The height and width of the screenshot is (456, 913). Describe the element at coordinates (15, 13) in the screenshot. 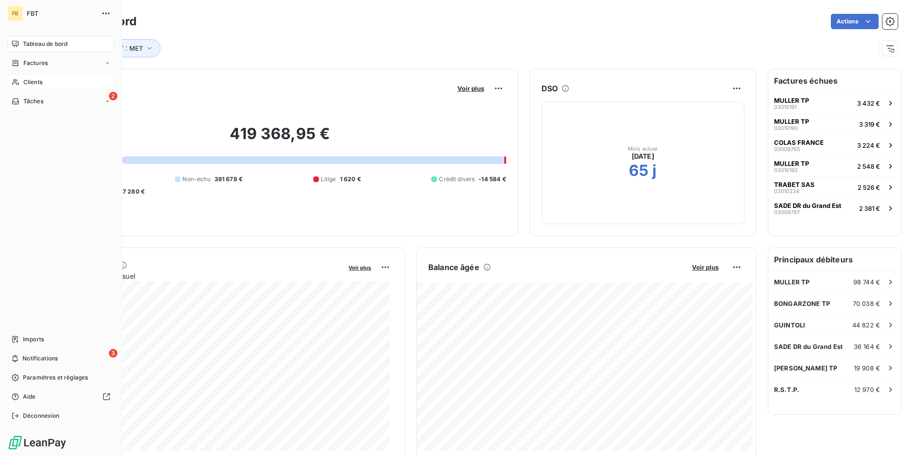

I see `div: FB` at that location.